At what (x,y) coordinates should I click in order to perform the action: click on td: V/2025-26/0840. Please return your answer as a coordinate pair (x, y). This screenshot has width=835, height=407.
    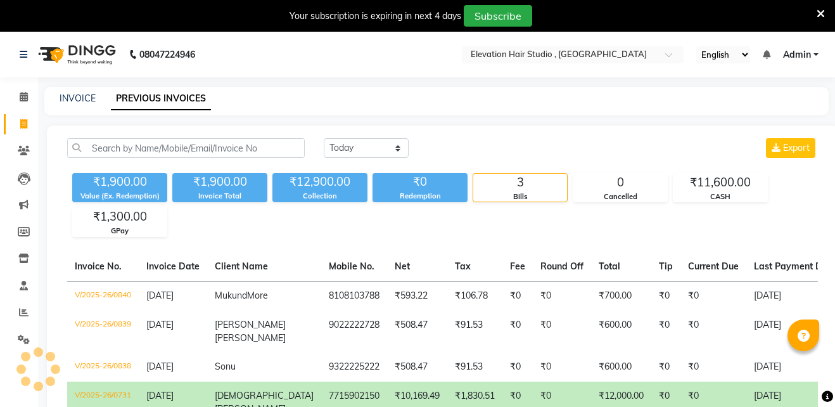
    Looking at the image, I should click on (103, 295).